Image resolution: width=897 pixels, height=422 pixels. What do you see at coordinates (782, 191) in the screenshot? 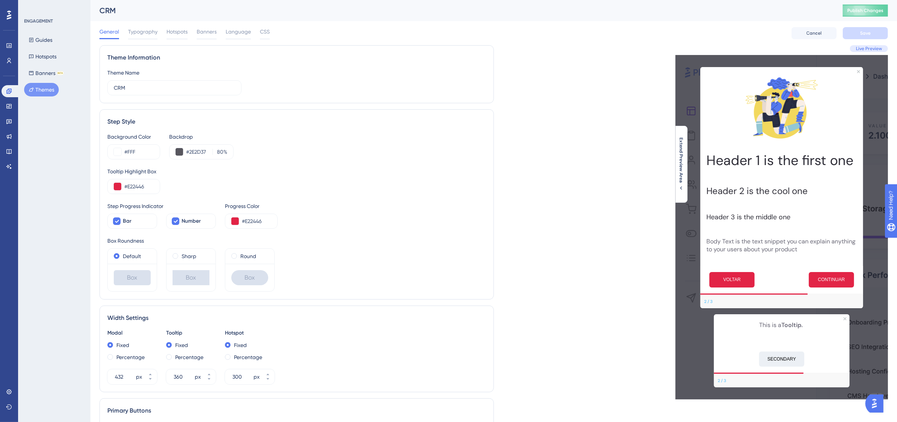
I see `h2: Header 2 is the cool one` at bounding box center [782, 191].